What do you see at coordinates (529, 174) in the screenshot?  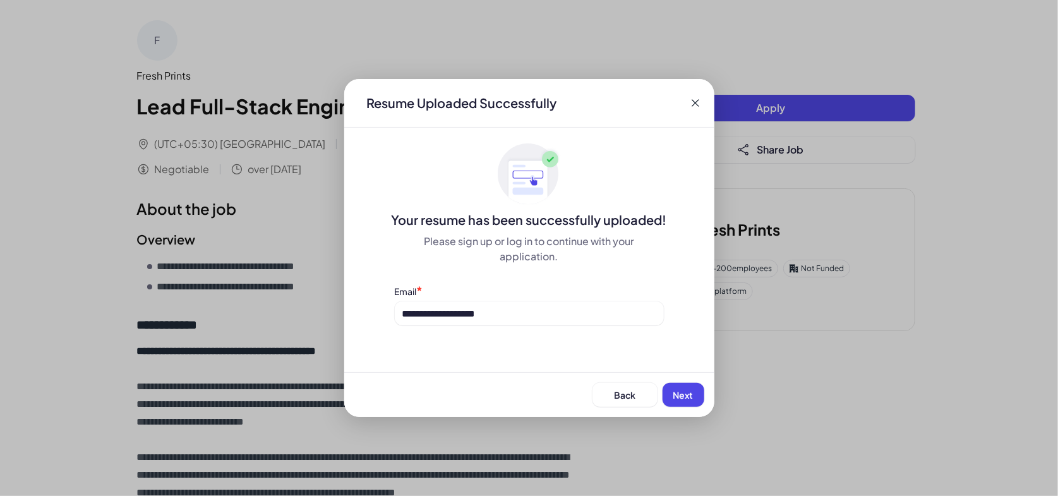 I see `img: ApplyedMaskGroup3.svg` at bounding box center [529, 174].